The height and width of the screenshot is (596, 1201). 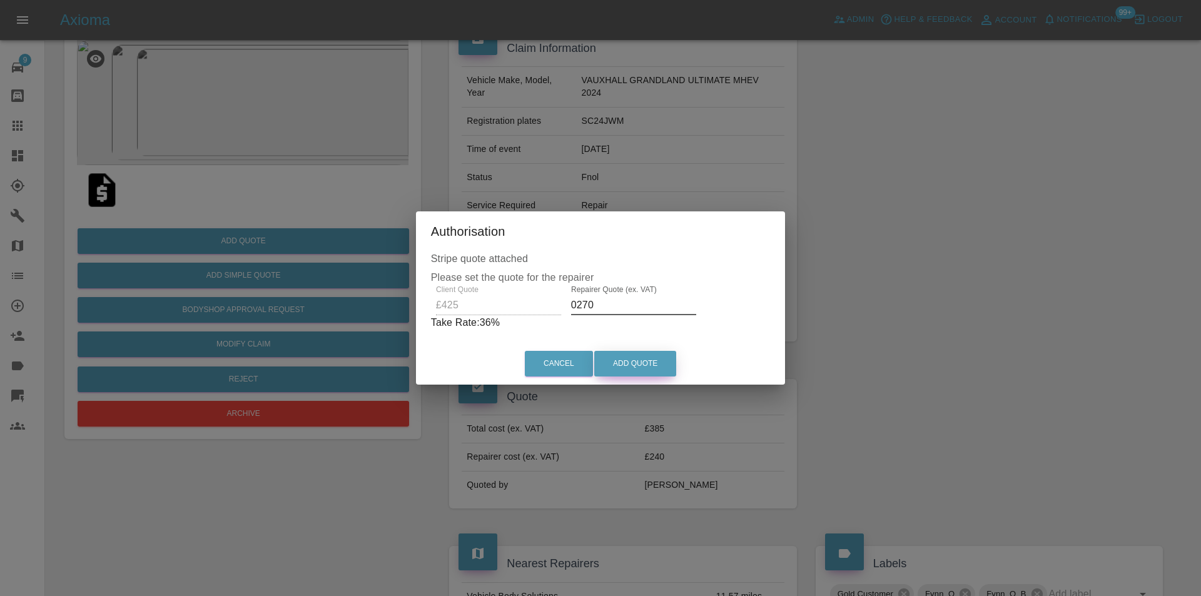 What do you see at coordinates (601, 259) in the screenshot?
I see `p: Stripe quote attached` at bounding box center [601, 259].